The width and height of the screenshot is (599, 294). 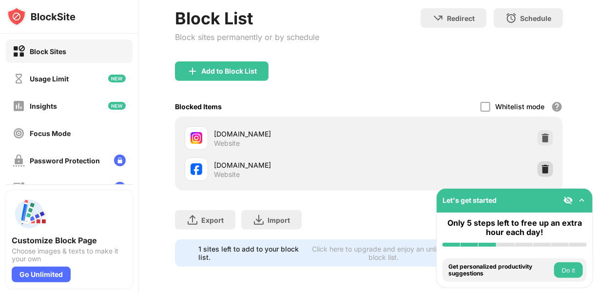 What do you see at coordinates (62, 188) in the screenshot?
I see `div: Custom Block Page` at bounding box center [62, 188].